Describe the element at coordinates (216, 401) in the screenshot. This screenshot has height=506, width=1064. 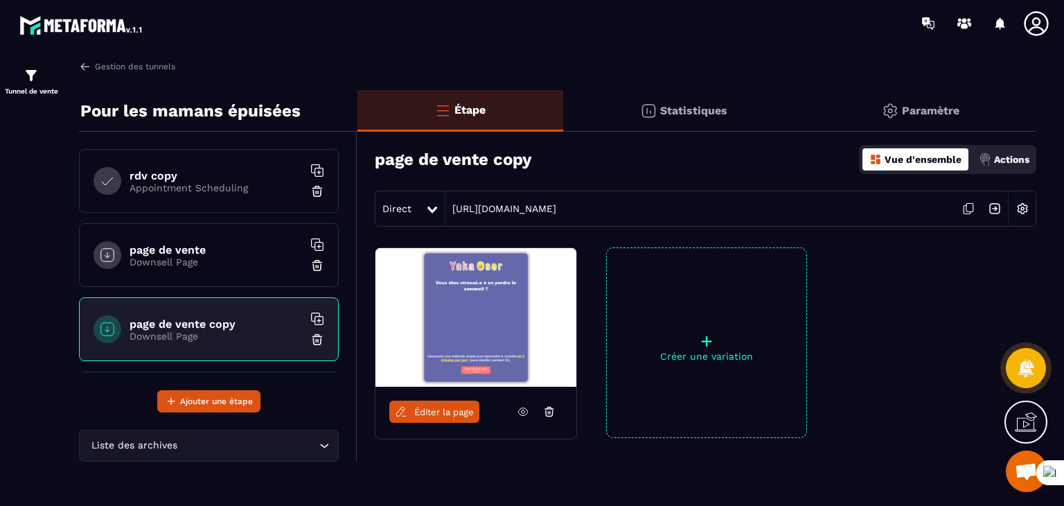
I see `span: Ajouter une étape` at that location.